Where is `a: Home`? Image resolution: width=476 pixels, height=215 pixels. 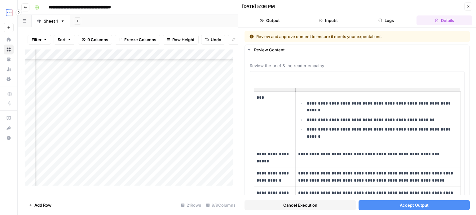 a: Home is located at coordinates (9, 40).